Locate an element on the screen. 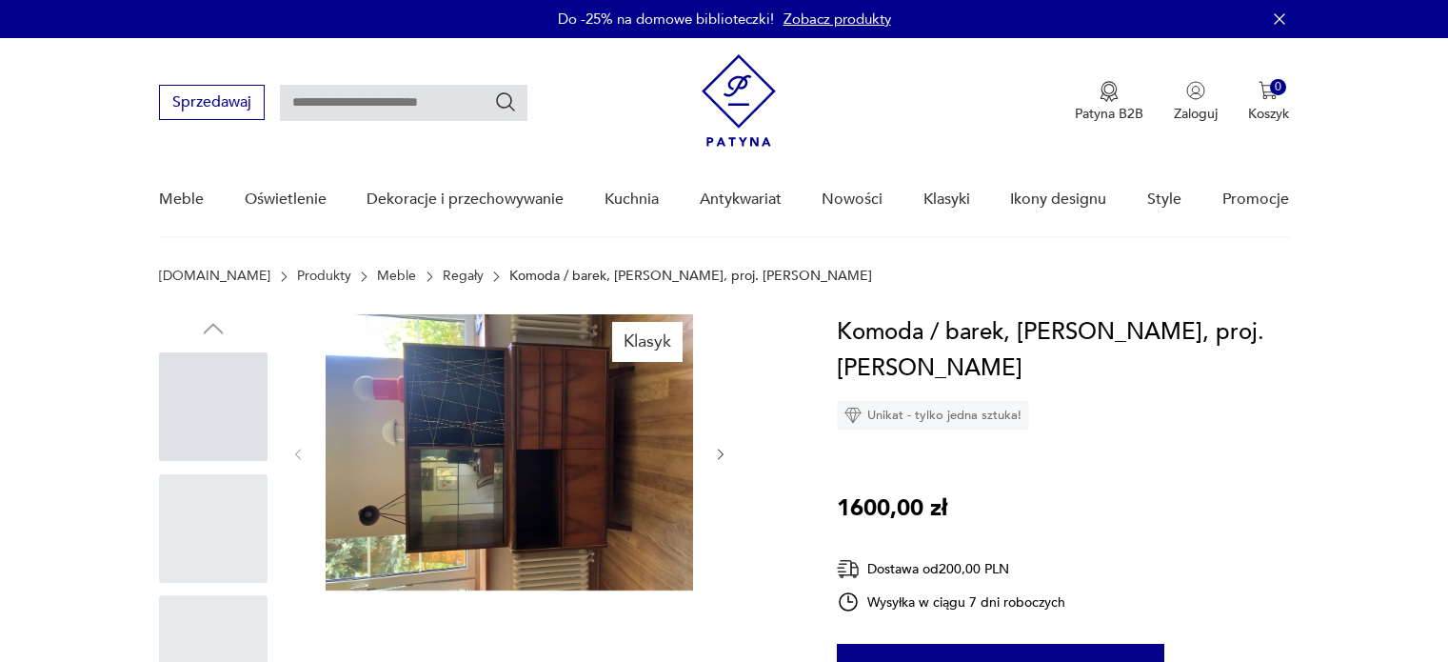  img: Zdjęcie produktu Komoda / barek, Jitona Sobeslav, proj. B. Landsman is located at coordinates (509, 452).